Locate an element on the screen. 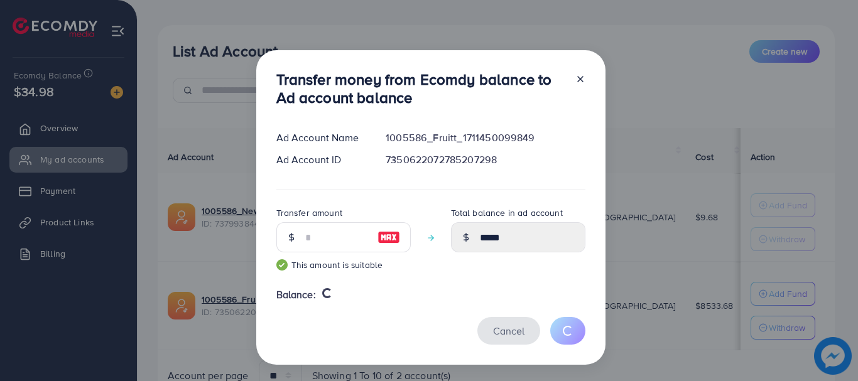  span: Balance: is located at coordinates (296, 295).